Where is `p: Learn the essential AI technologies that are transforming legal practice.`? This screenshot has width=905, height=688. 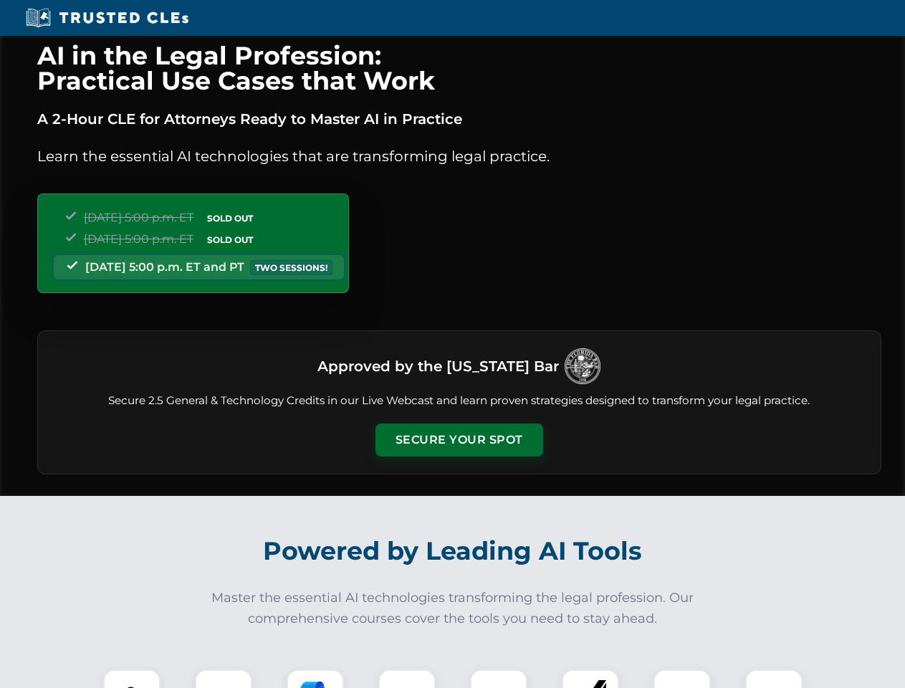
p: Learn the essential AI technologies that are transforming legal practice. is located at coordinates (459, 156).